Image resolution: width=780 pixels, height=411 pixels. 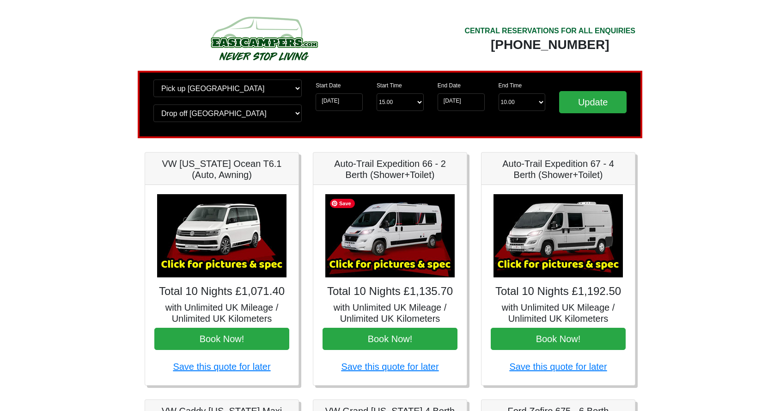 What do you see at coordinates (390, 169) in the screenshot?
I see `h5: Auto-Trail Expedition 66 - 2 Berth (Shower+Toilet)` at bounding box center [390, 169].